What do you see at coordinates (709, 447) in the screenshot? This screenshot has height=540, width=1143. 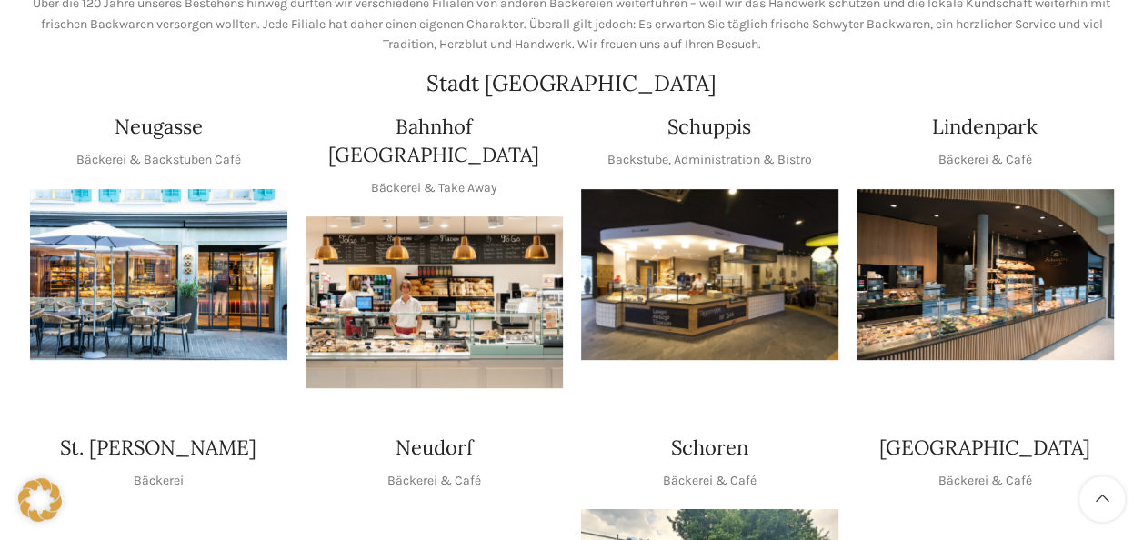 I see `h4: Schoren` at bounding box center [709, 447].